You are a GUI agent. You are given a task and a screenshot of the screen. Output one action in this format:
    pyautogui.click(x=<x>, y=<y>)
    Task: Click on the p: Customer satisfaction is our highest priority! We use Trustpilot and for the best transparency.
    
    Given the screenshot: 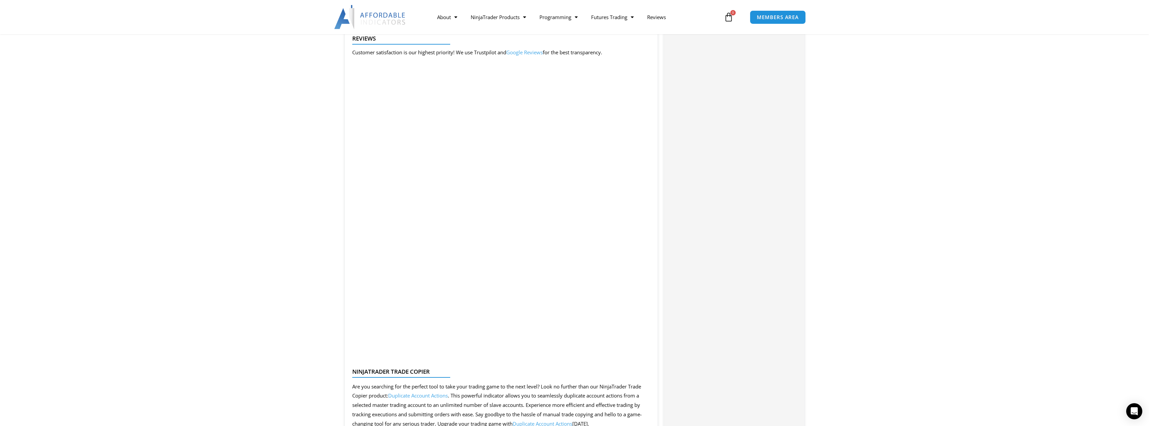 What is the action you would take?
    pyautogui.click(x=477, y=53)
    